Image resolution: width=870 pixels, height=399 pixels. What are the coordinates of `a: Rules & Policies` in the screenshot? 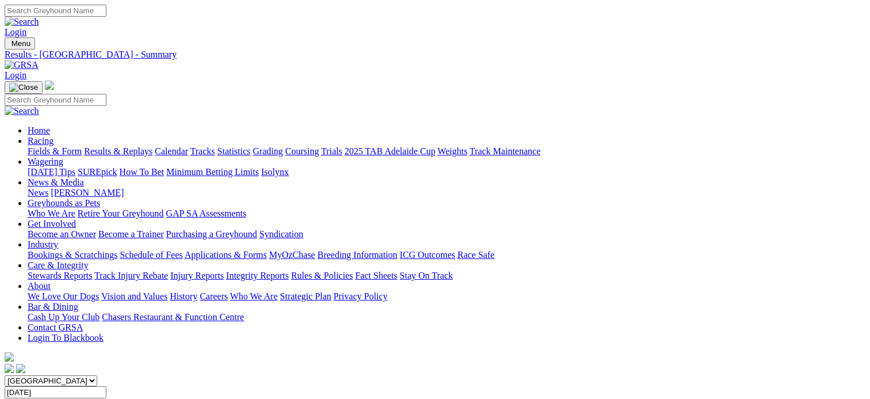 It's located at (322, 275).